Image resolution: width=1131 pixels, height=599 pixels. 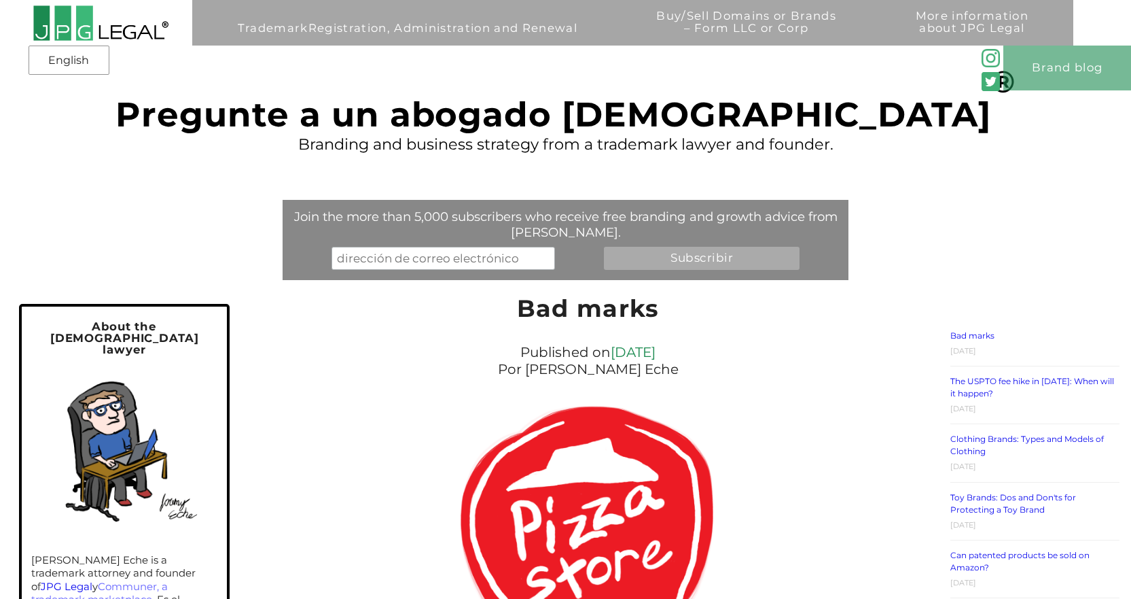 I want to click on font: Brand blog, so click(x=1067, y=67).